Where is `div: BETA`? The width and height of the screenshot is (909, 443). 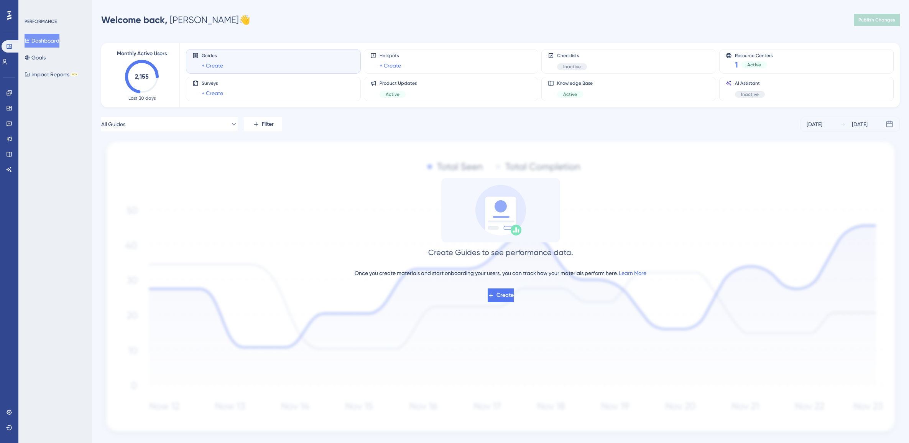 div: BETA is located at coordinates (74, 74).